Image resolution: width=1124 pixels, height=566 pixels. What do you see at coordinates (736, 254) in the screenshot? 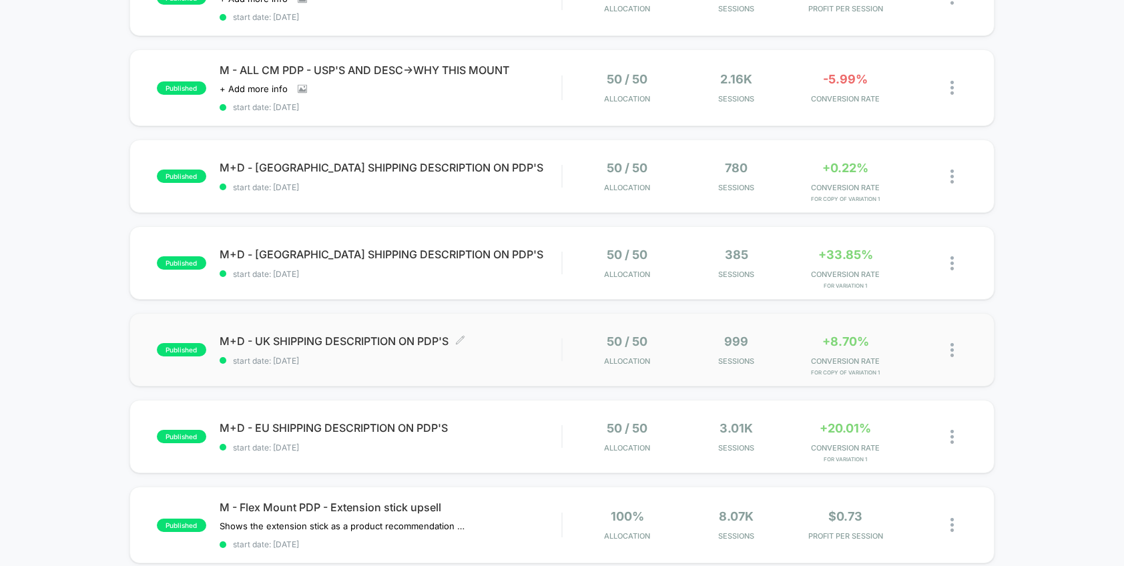
I see `span: 385` at bounding box center [736, 254].